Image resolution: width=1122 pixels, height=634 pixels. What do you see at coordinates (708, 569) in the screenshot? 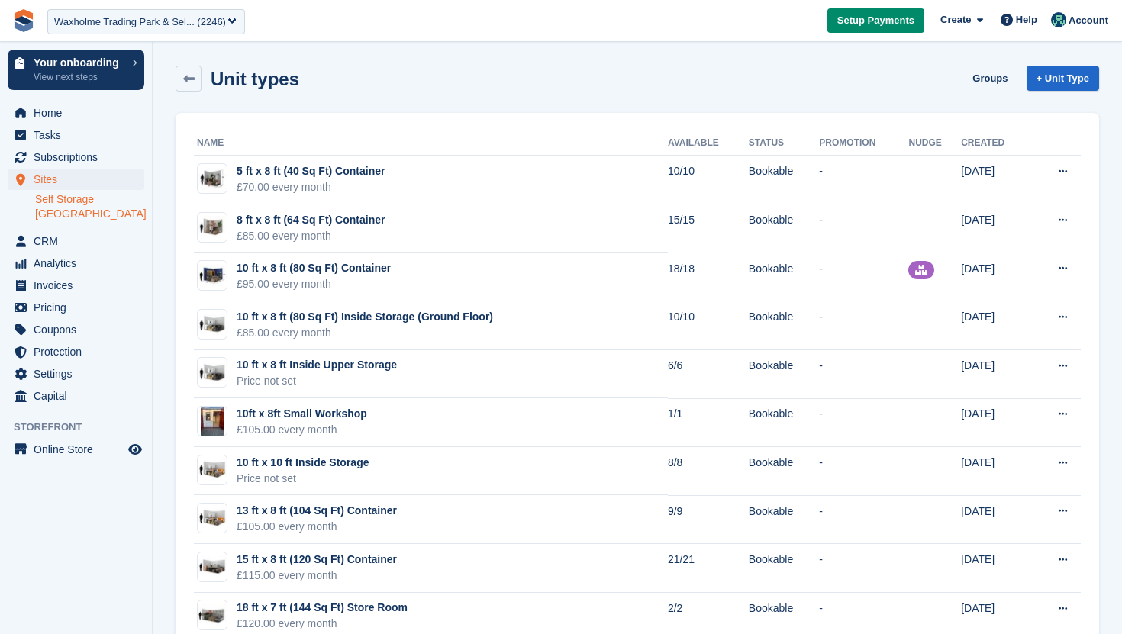
I see `td: 21/21` at bounding box center [708, 569].